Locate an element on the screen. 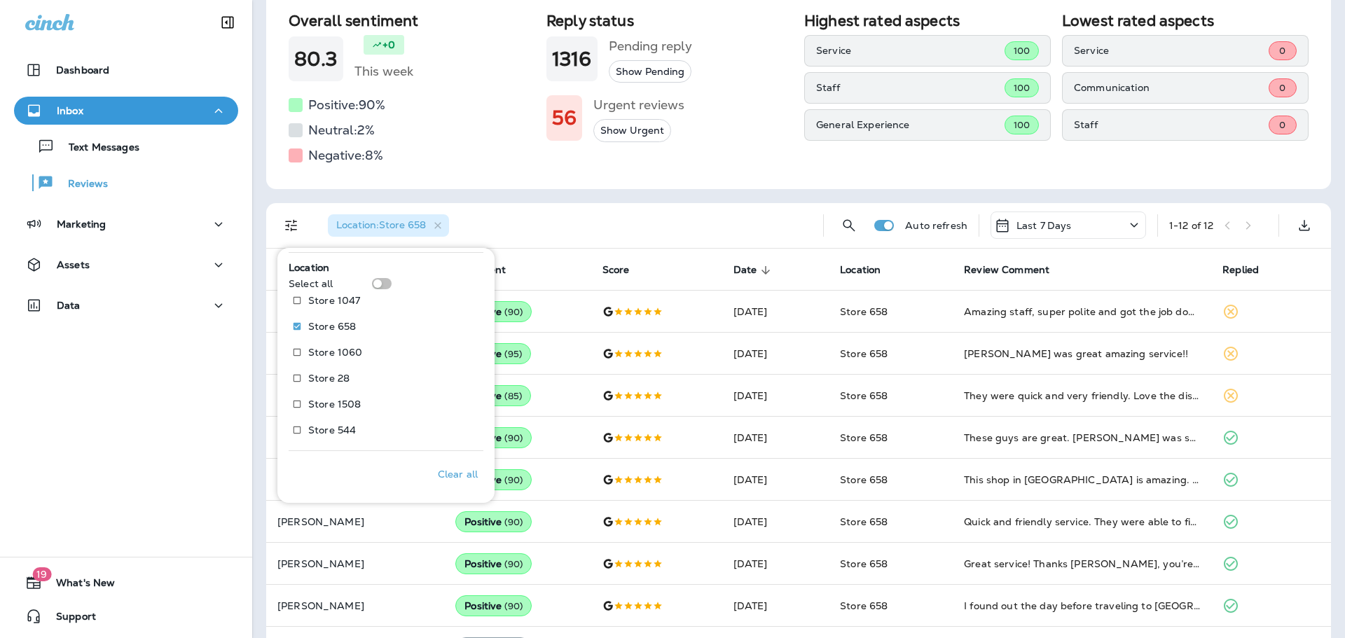  button: Dashboard is located at coordinates (126, 70).